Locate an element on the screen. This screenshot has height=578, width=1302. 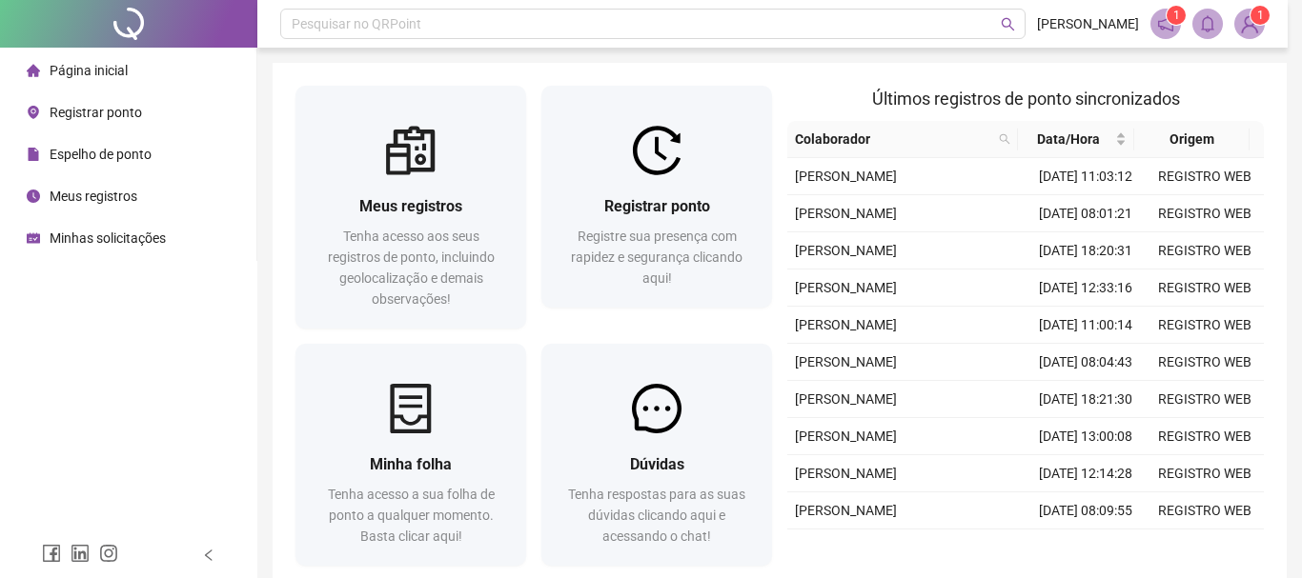
sup: Atualize o seu contato no menu Meus Dados is located at coordinates (1260, 15).